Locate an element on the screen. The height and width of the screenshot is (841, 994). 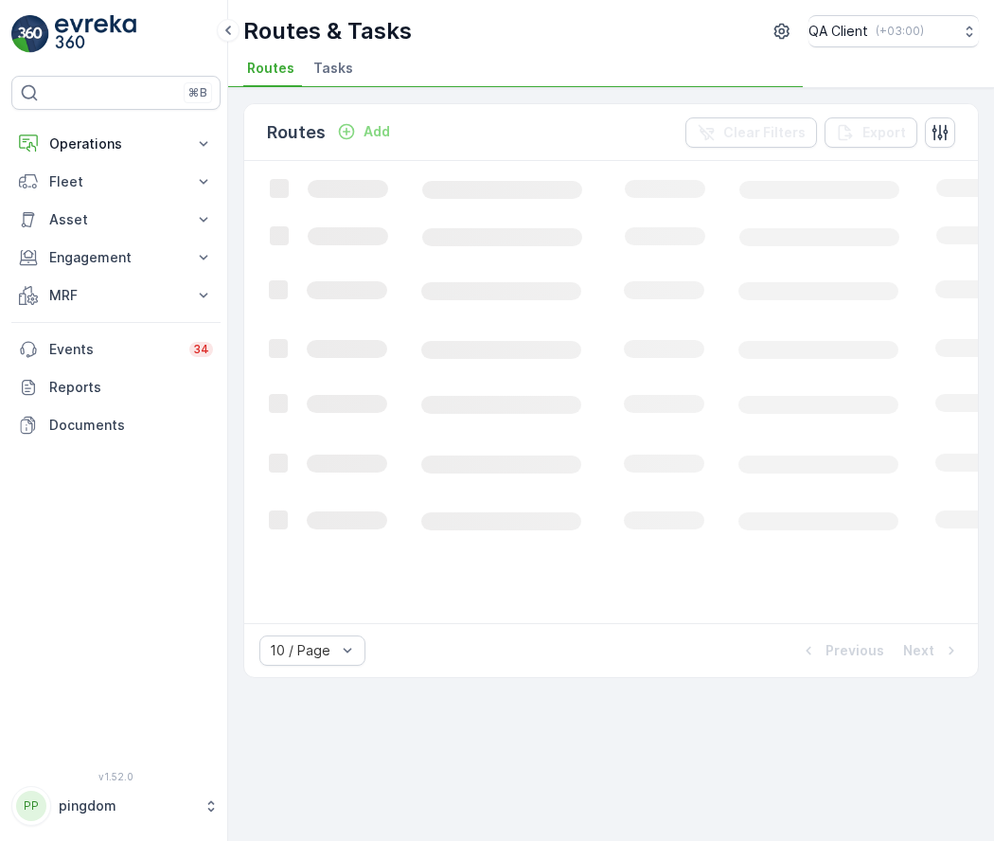
p: Routes & Tasks is located at coordinates (328, 31).